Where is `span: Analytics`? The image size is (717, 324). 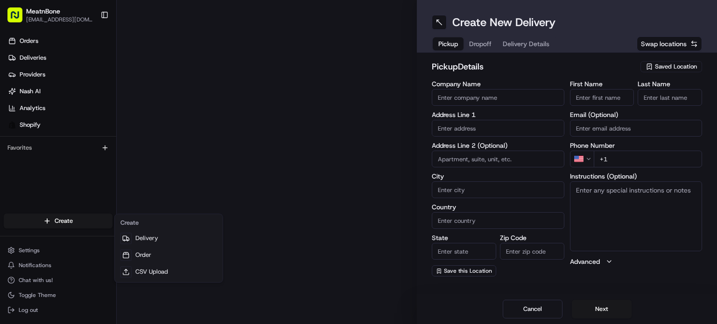 span: Analytics is located at coordinates (32, 108).